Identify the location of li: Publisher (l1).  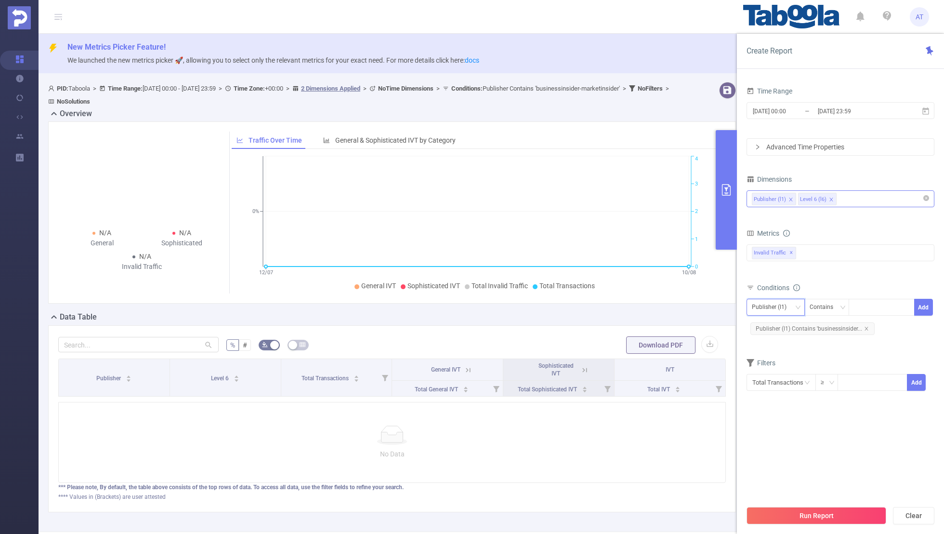
(774, 199).